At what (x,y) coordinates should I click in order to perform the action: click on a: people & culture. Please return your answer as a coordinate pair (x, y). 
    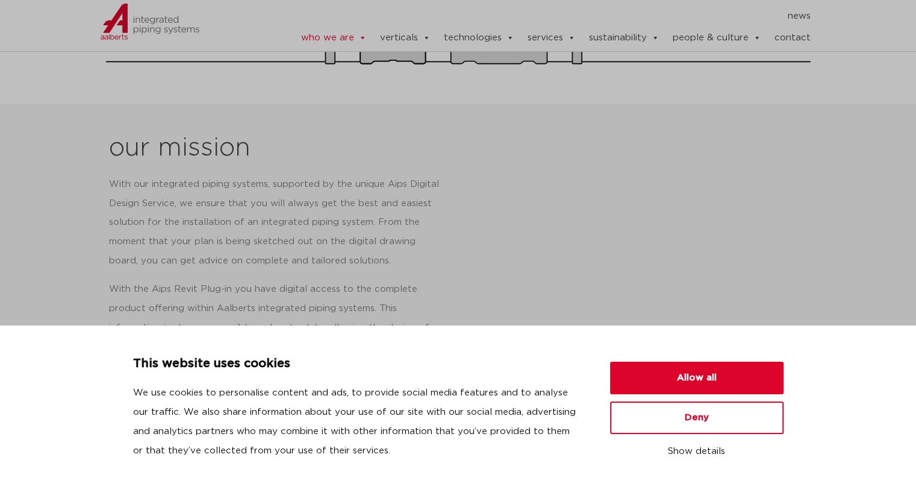
    Looking at the image, I should click on (716, 38).